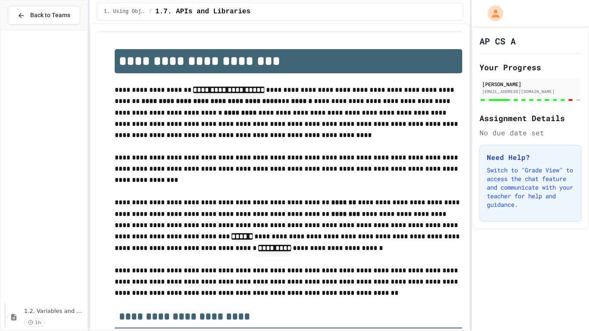 Image resolution: width=589 pixels, height=331 pixels. What do you see at coordinates (35, 323) in the screenshot?
I see `span: 1h` at bounding box center [35, 323].